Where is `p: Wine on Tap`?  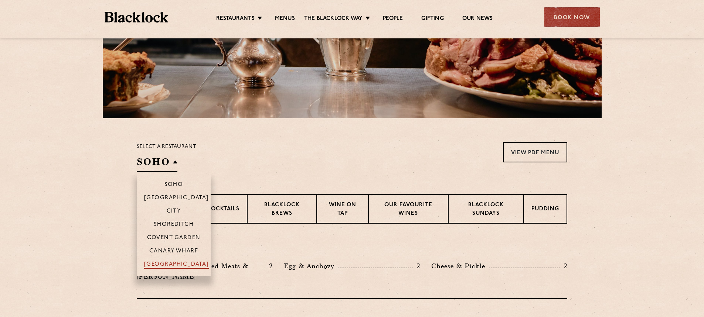
p: Wine on Tap is located at coordinates (342, 210).